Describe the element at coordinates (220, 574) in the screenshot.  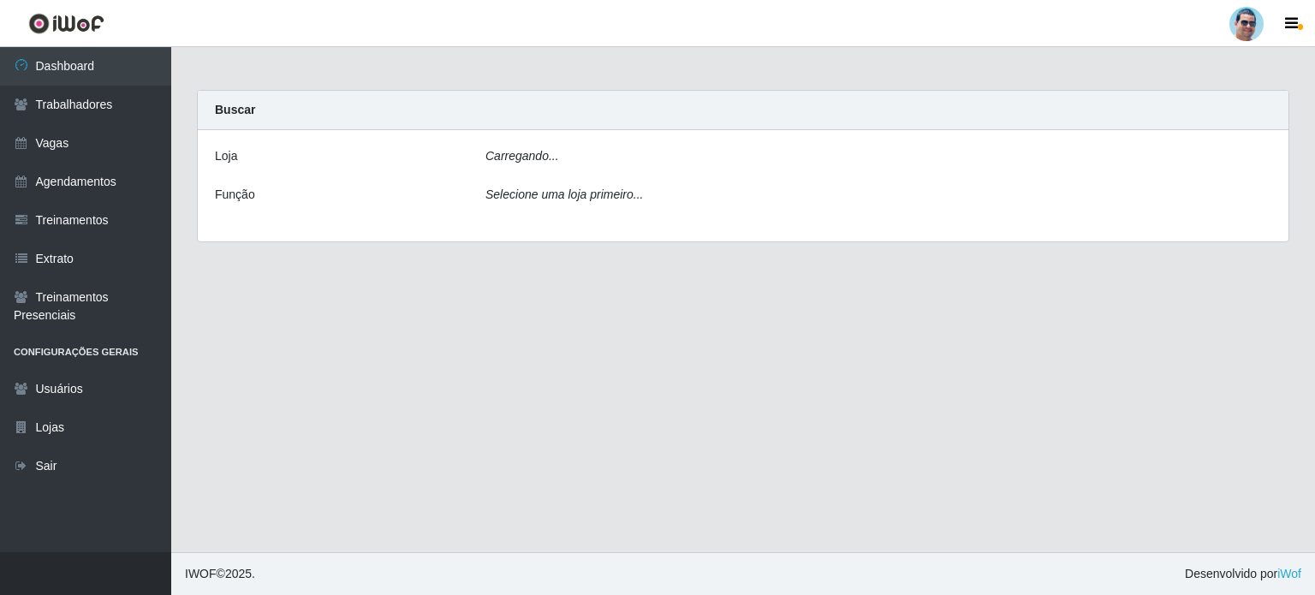
I see `span: © 2025 .` at that location.